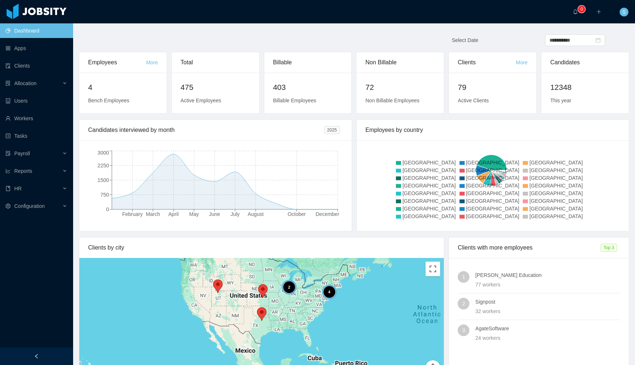 The height and width of the screenshot is (365, 635). I want to click on tspan: 1500, so click(103, 180).